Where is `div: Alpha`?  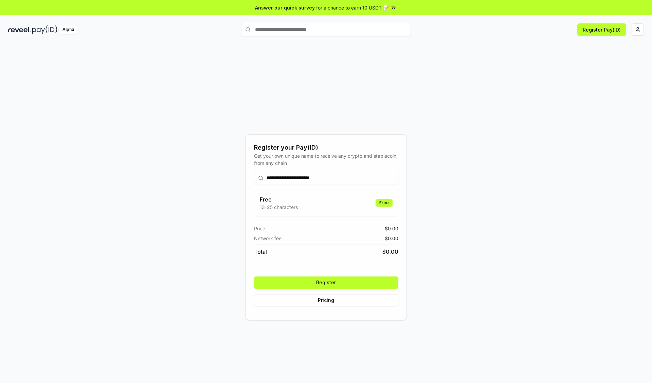 div: Alpha is located at coordinates (68, 30).